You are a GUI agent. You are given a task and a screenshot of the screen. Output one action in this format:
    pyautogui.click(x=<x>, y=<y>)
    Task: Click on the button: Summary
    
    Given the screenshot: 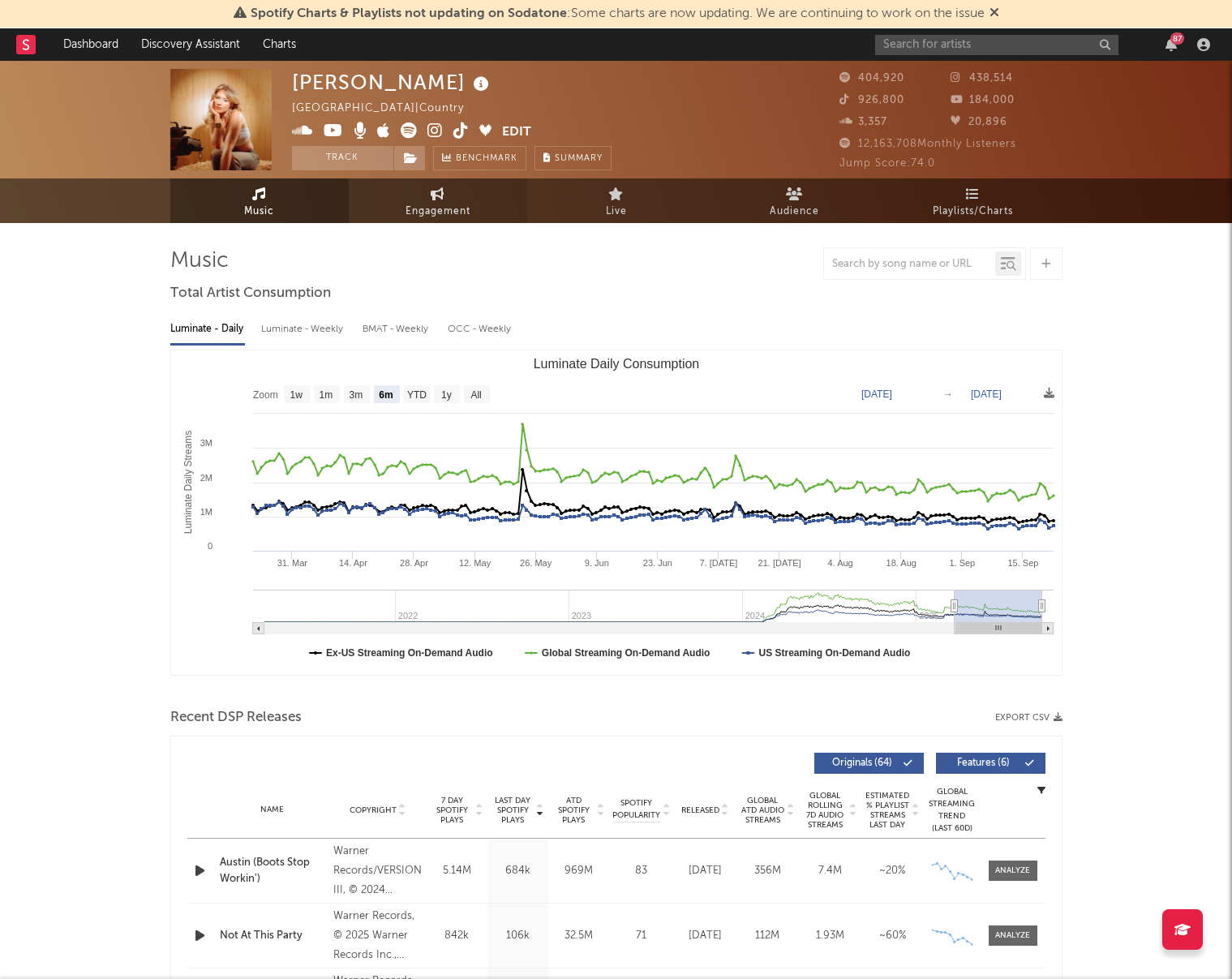 What is the action you would take?
    pyautogui.click(x=573, y=158)
    